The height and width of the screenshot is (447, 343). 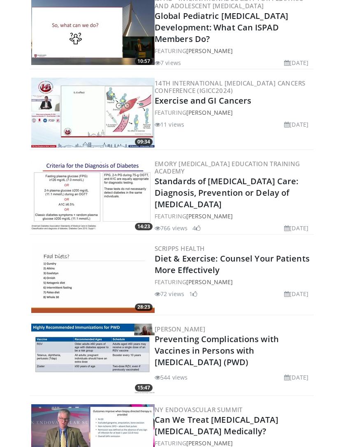 I want to click on a: Exercise and GI Cancers, so click(x=203, y=101).